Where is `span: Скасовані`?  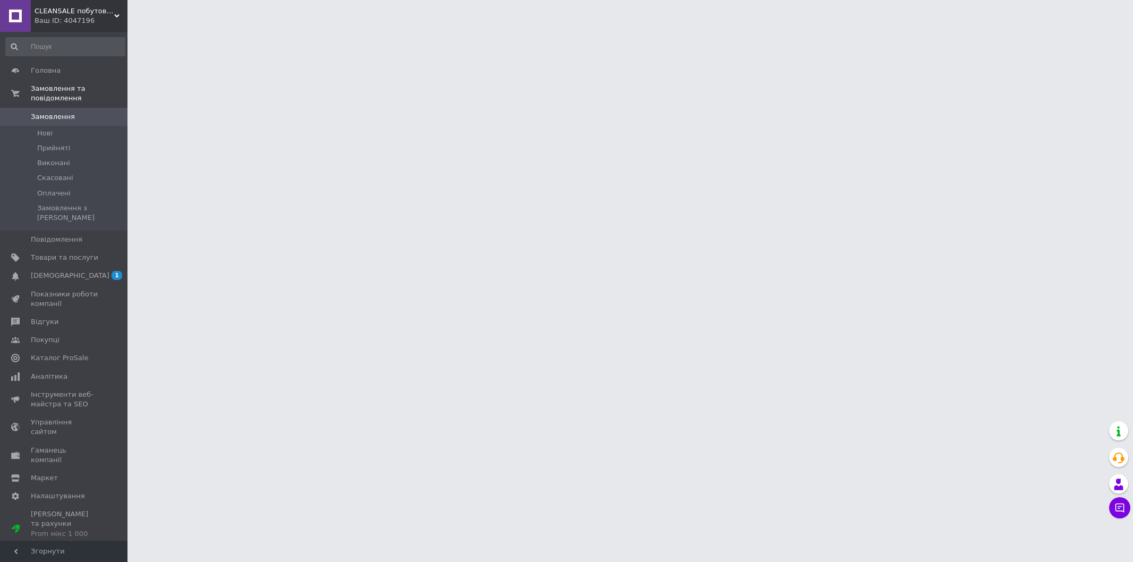 span: Скасовані is located at coordinates (55, 178).